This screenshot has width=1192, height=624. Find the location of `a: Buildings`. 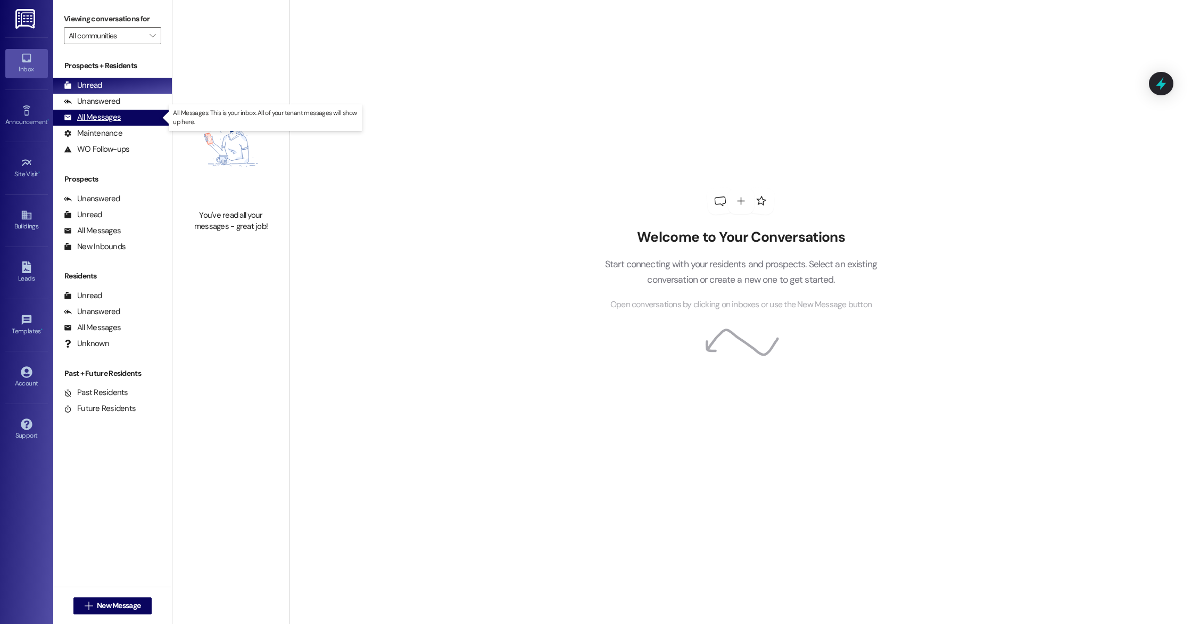

a: Buildings is located at coordinates (27, 220).